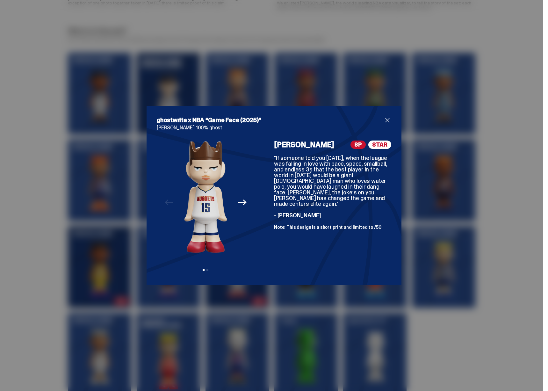 This screenshot has width=548, height=391. What do you see at coordinates (206, 197) in the screenshot?
I see `img: NBA%20Game%20Face%20-%20Website%20Archive.260.png` at bounding box center [206, 197].